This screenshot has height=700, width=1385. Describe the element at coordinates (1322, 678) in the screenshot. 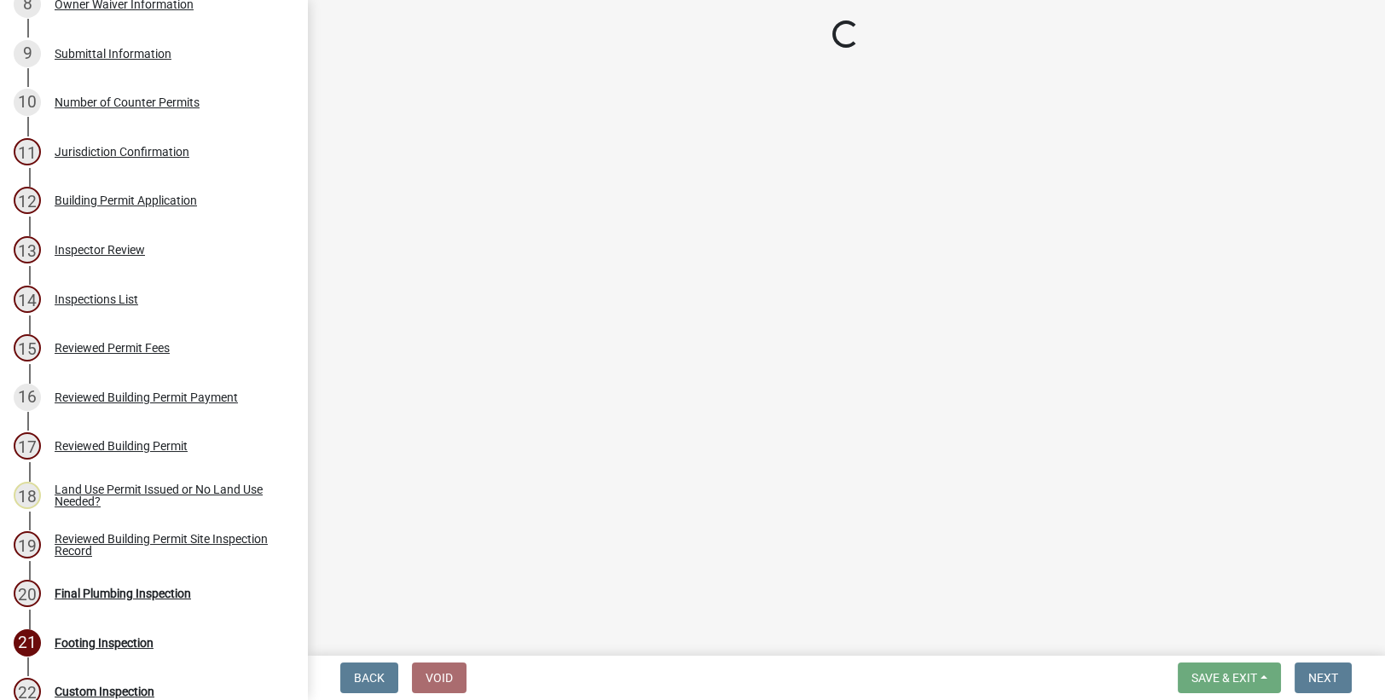

I see `button: Next` at that location.